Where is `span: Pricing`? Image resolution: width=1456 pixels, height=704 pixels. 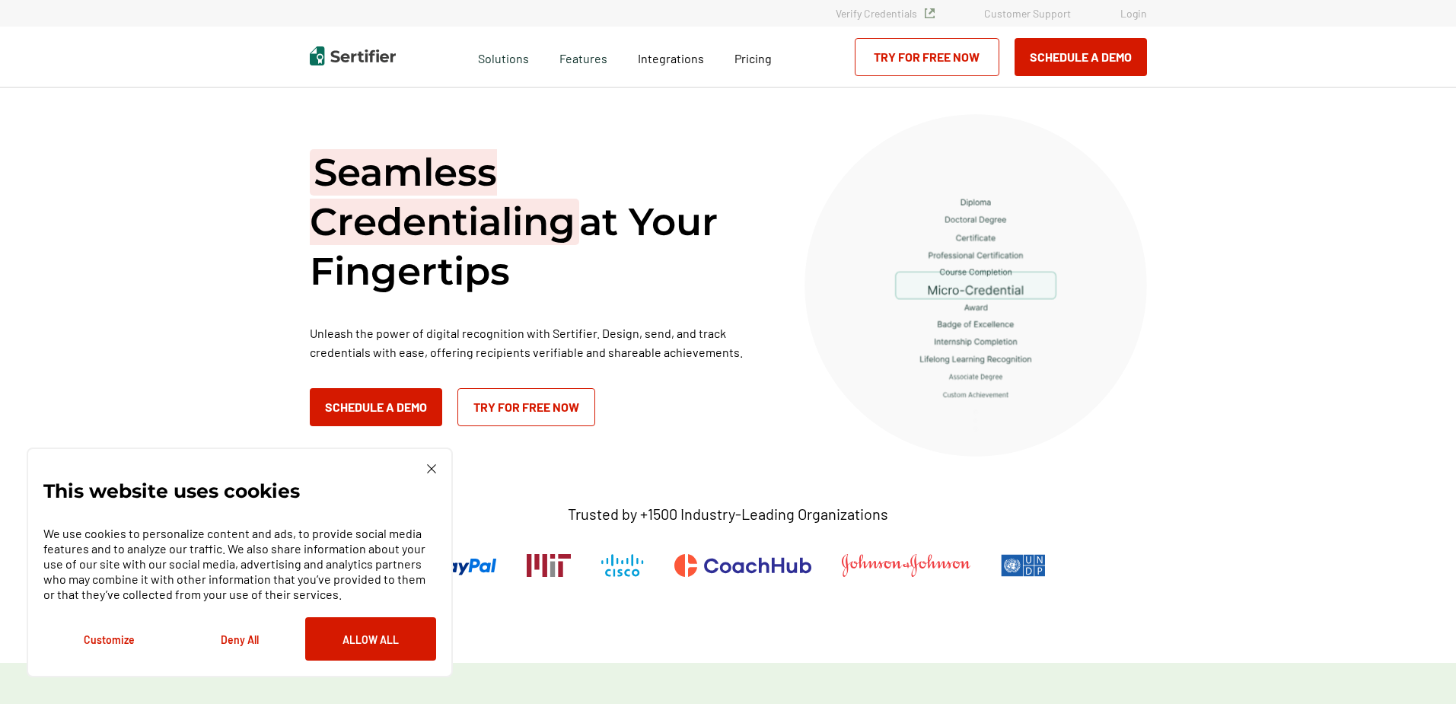 span: Pricing is located at coordinates (753, 58).